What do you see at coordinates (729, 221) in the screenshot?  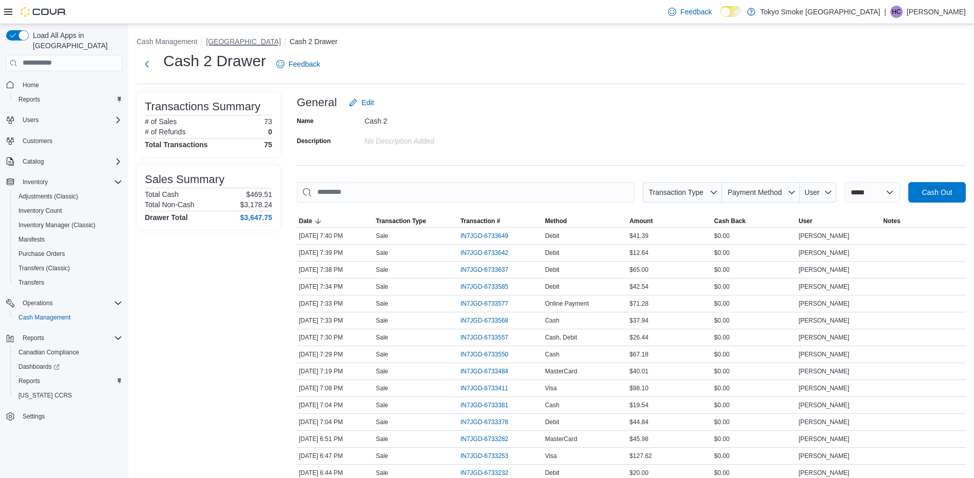 I see `span: Cash Back` at bounding box center [729, 221].